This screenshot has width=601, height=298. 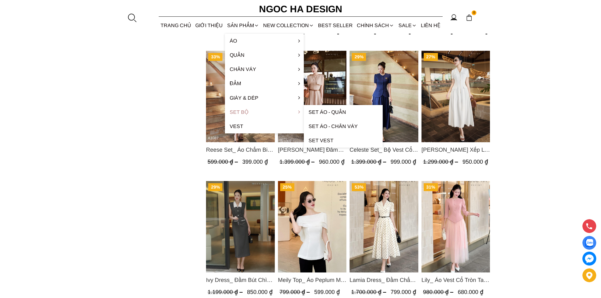 I want to click on a: Link to Meily Top_ Áo Peplum Mix Choàng Vai Vải Tơ Màu Trắng A1086, so click(x=312, y=280).